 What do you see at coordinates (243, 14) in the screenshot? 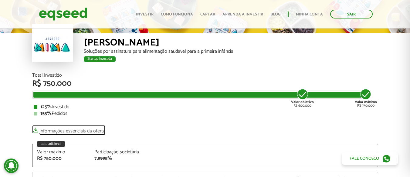
I see `a: Aprenda a investir` at bounding box center [243, 14].